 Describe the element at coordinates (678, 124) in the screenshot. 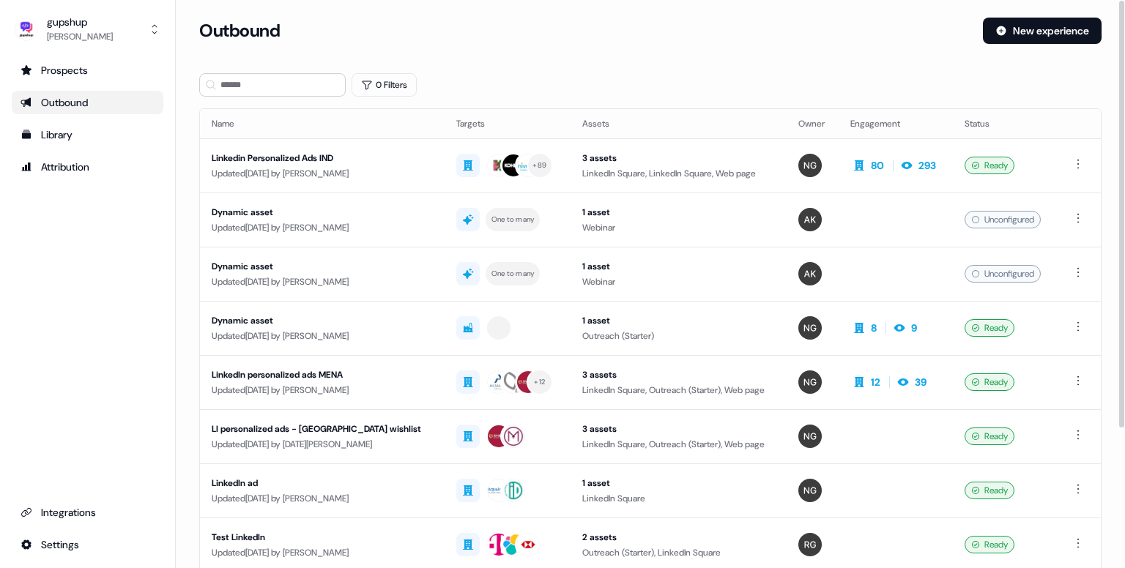

I see `th: Assets` at that location.